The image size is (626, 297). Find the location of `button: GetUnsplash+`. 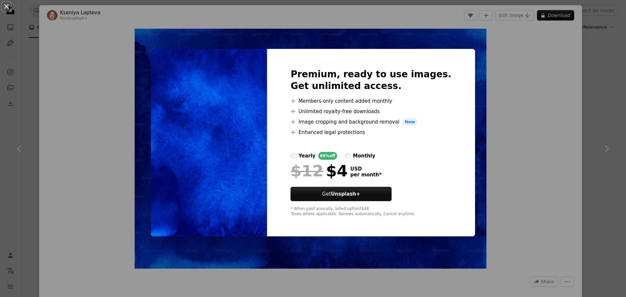

button: GetUnsplash+ is located at coordinates (341, 194).